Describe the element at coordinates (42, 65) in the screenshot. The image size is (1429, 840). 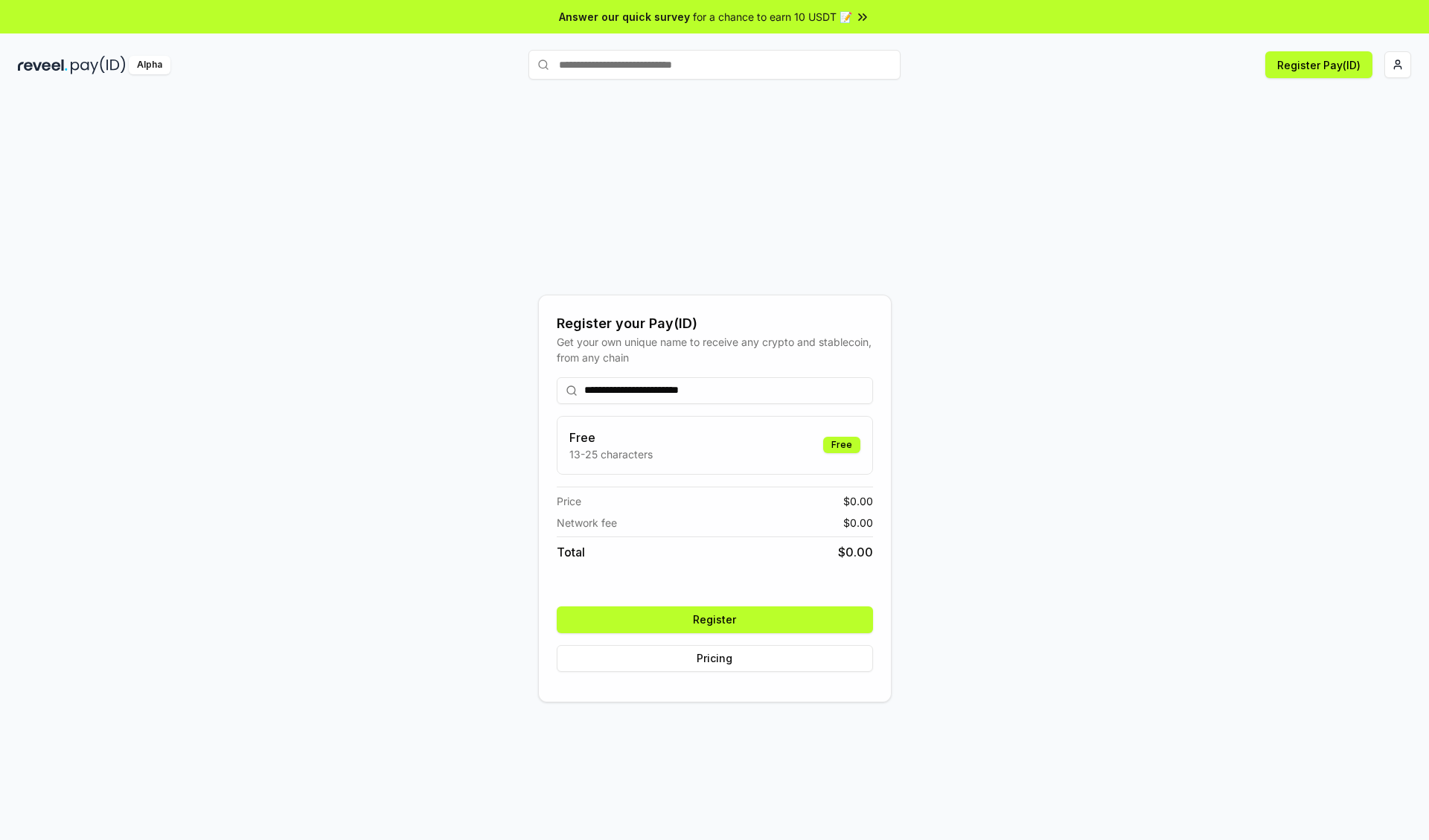
I see `img: reveel_dark` at that location.